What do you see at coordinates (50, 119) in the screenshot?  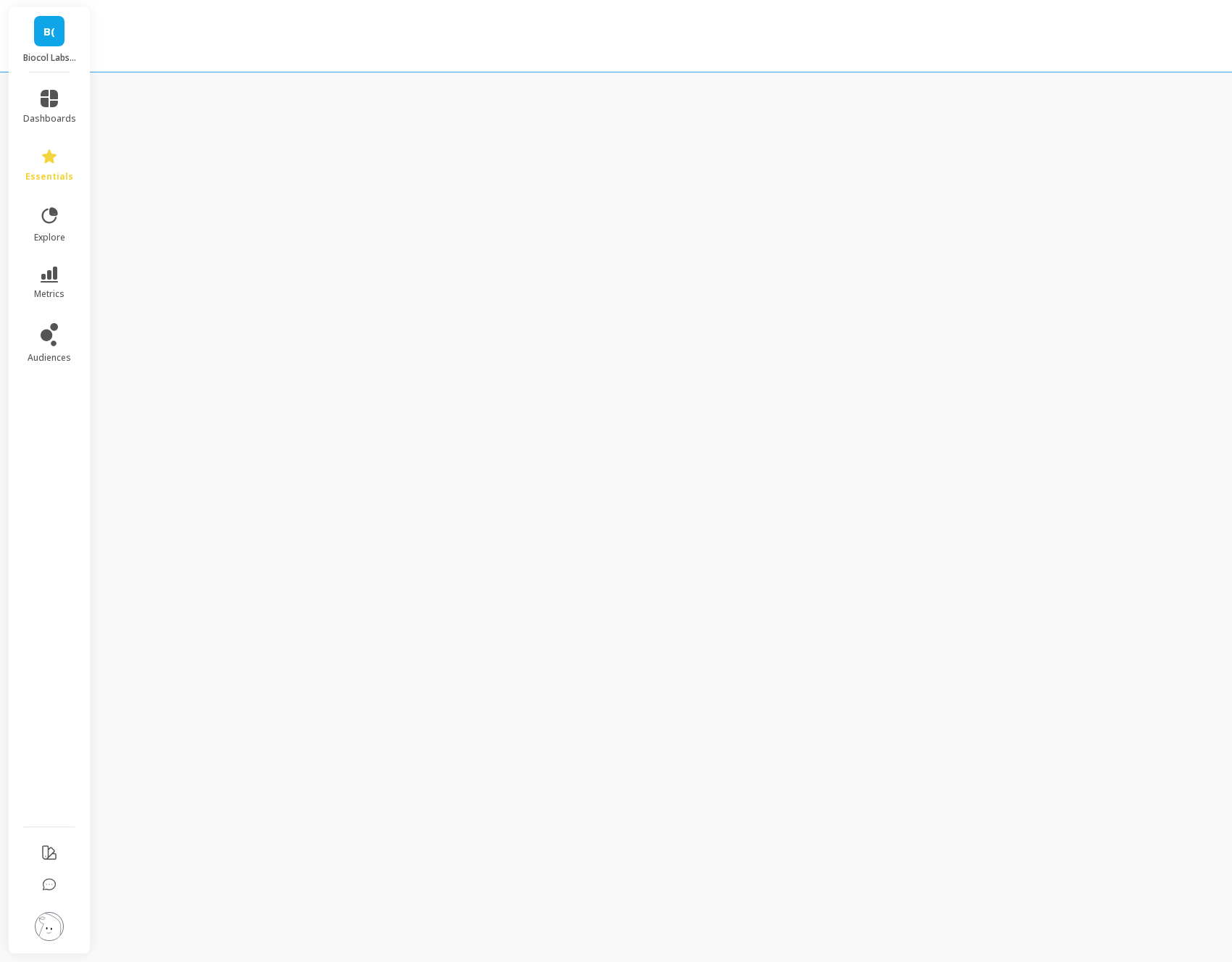 I see `span: dashboards` at bounding box center [50, 119].